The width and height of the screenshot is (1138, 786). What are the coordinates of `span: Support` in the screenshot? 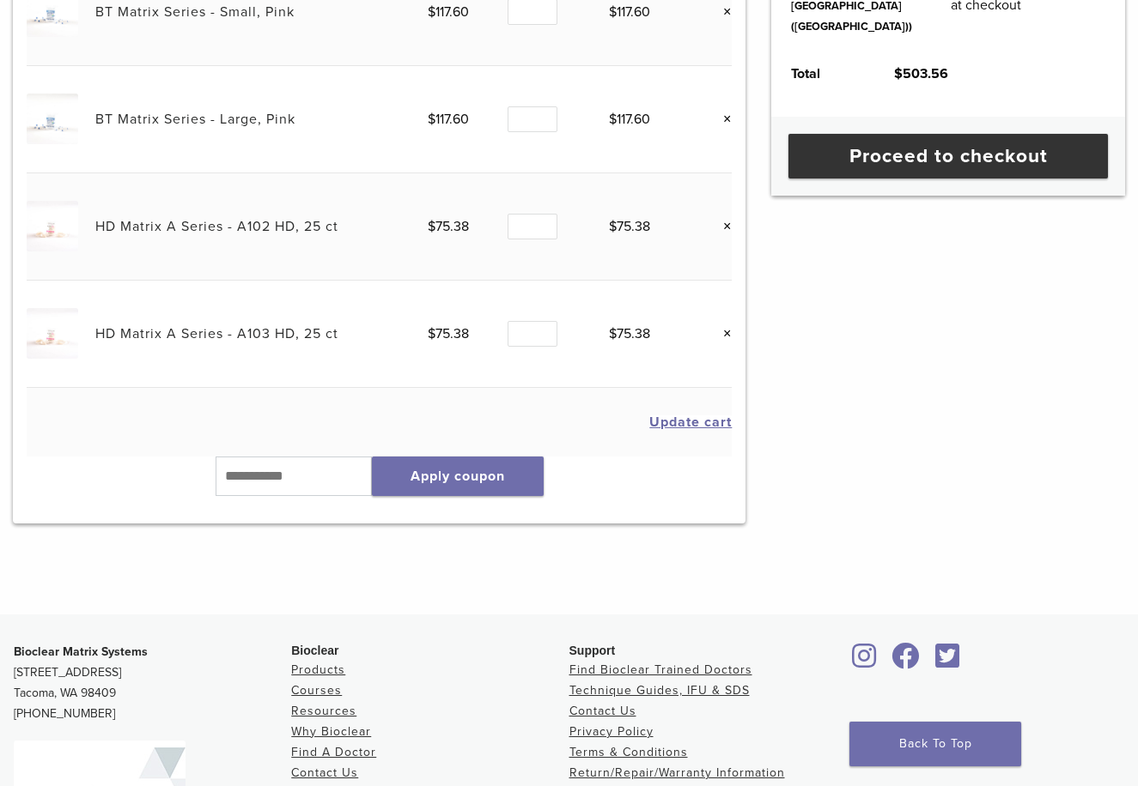 It's located at (592, 651).